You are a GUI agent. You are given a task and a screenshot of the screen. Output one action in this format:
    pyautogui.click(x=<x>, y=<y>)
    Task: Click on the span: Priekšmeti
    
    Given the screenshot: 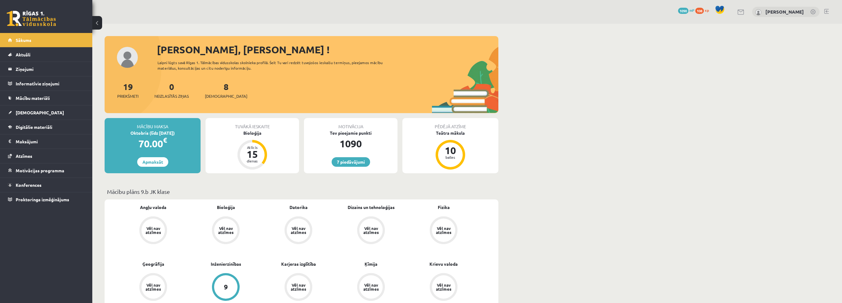 What is the action you would take?
    pyautogui.click(x=128, y=96)
    